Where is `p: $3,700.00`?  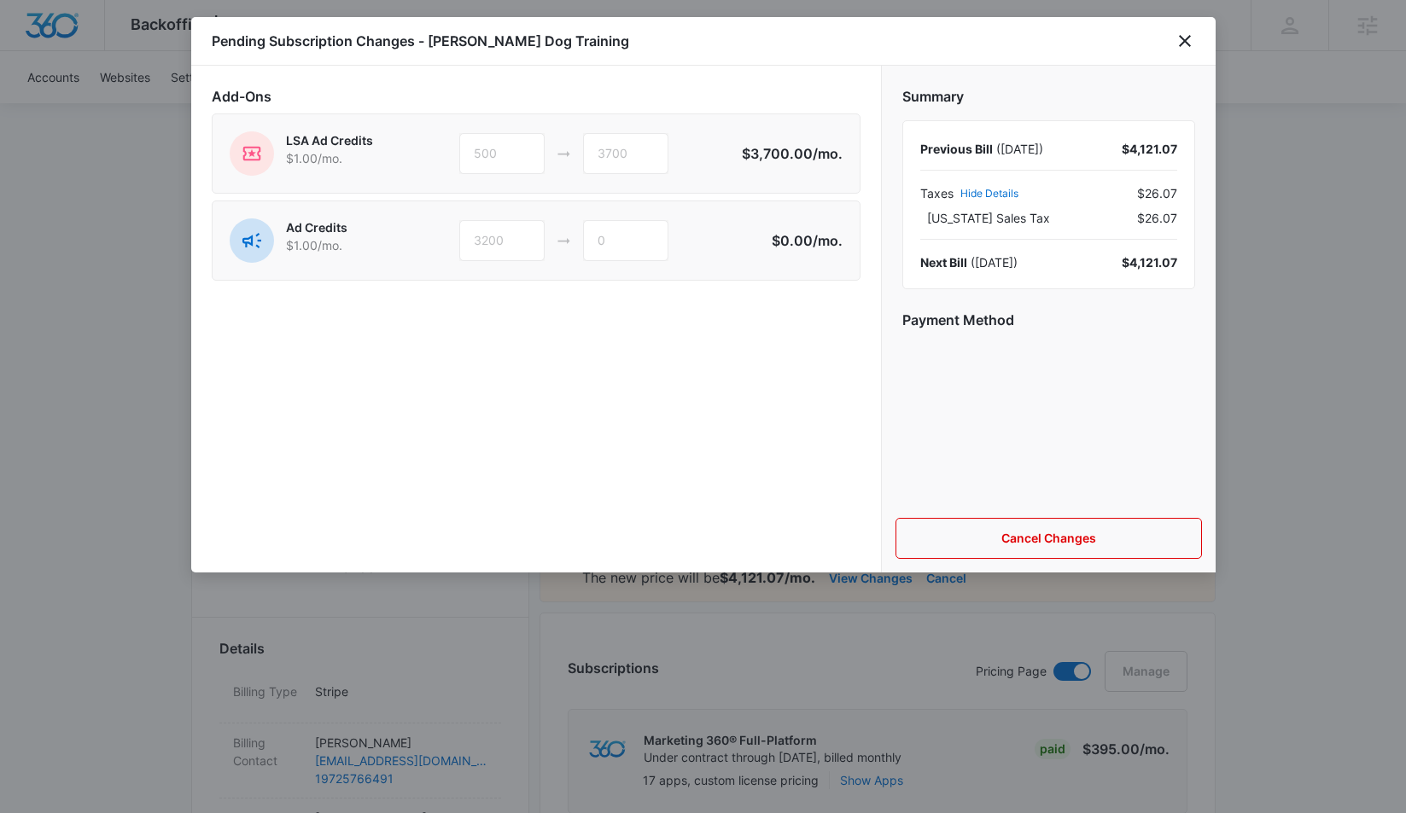
p: $3,700.00 is located at coordinates (792, 154).